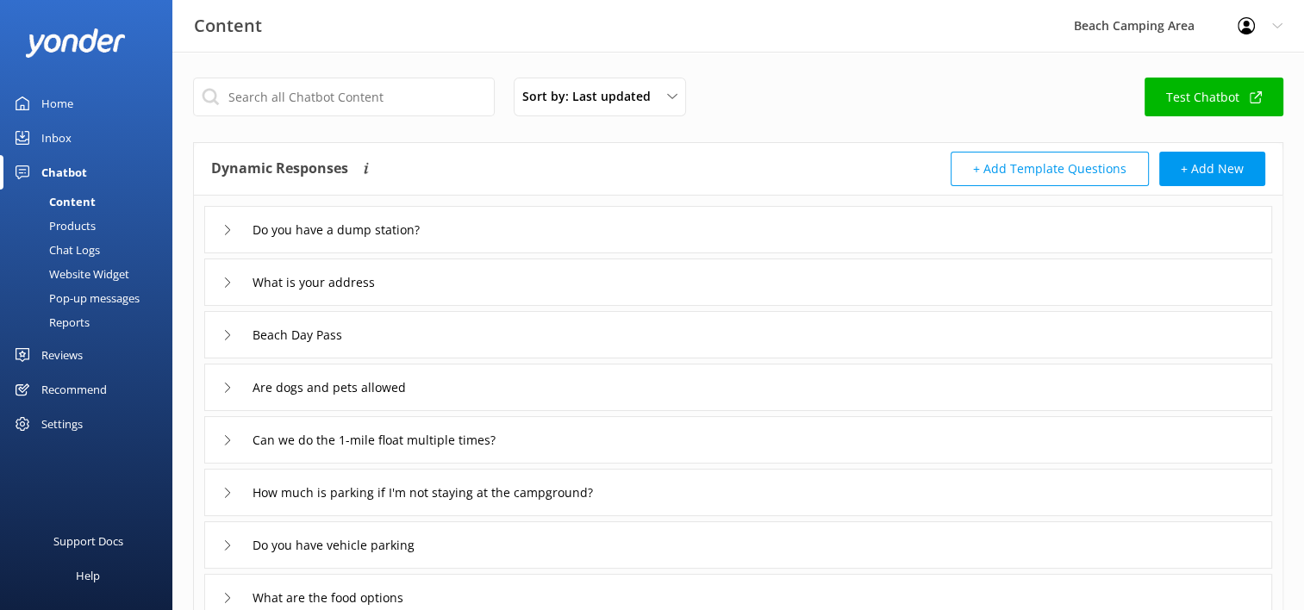 The image size is (1304, 610). Describe the element at coordinates (279, 169) in the screenshot. I see `h4: Dynamic Responses` at that location.